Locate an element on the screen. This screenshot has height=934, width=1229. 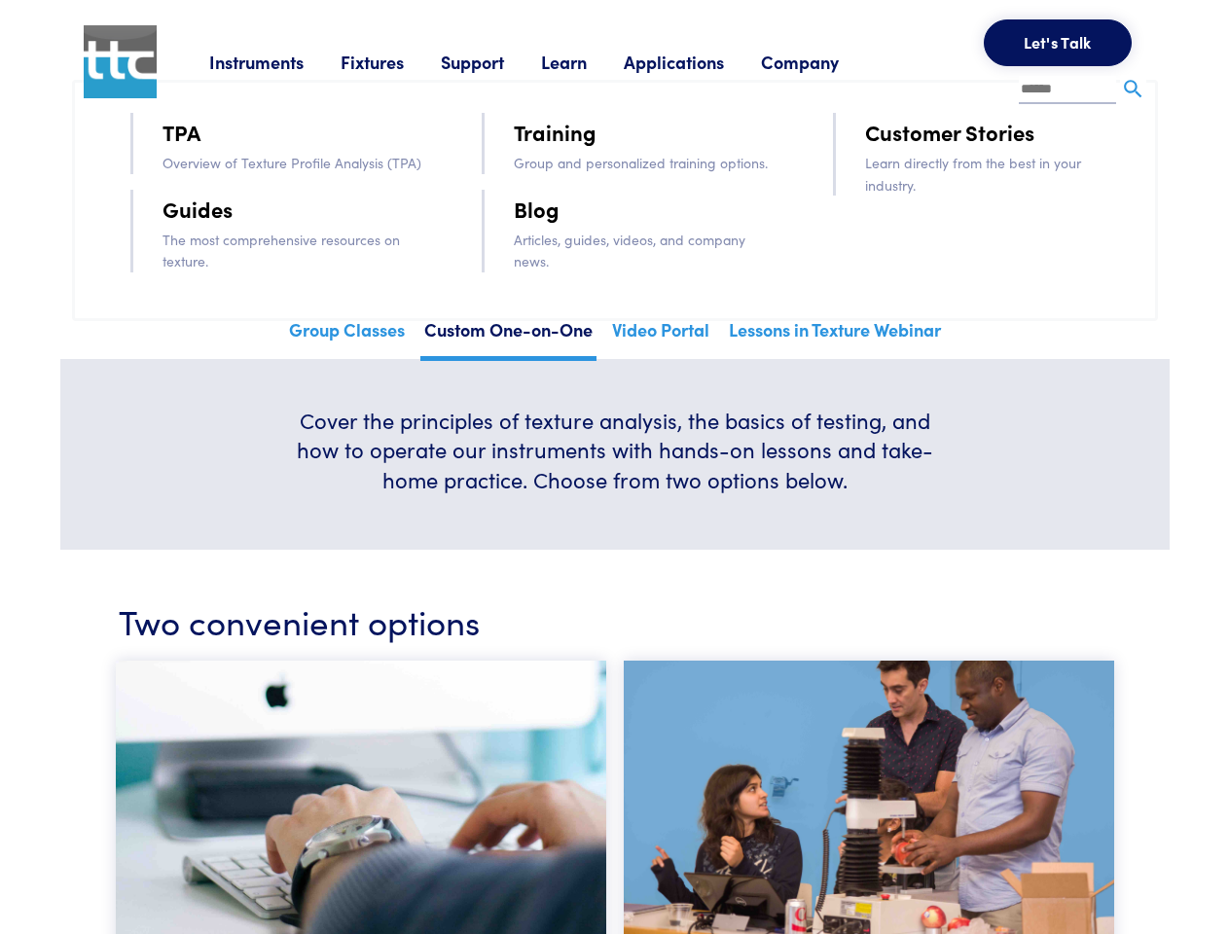
p: The most comprehensive resources on texture. is located at coordinates (295, 250).